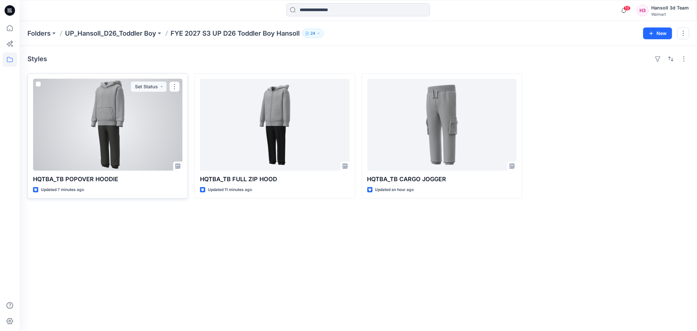 The width and height of the screenshot is (697, 331). What do you see at coordinates (39, 33) in the screenshot?
I see `p: Folders` at bounding box center [39, 33].